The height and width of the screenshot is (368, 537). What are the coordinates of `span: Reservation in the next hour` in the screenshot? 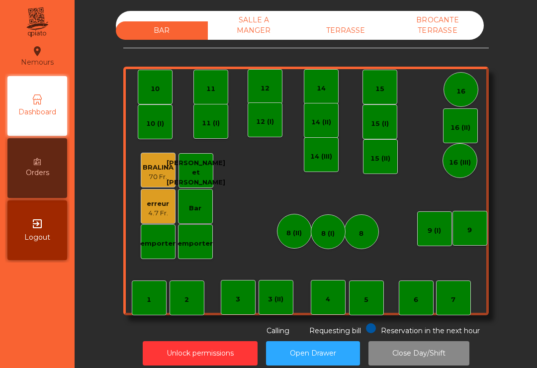 It's located at (430, 331).